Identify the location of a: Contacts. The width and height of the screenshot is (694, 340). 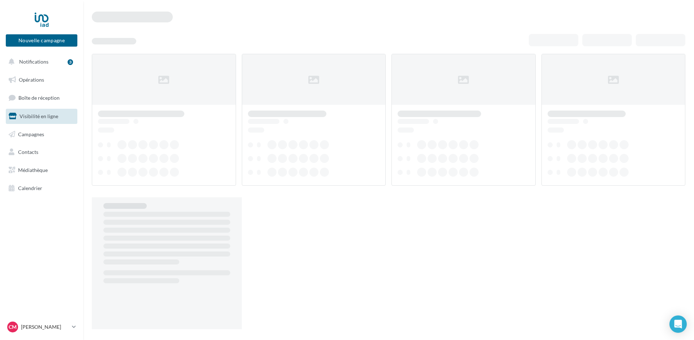
(42, 152).